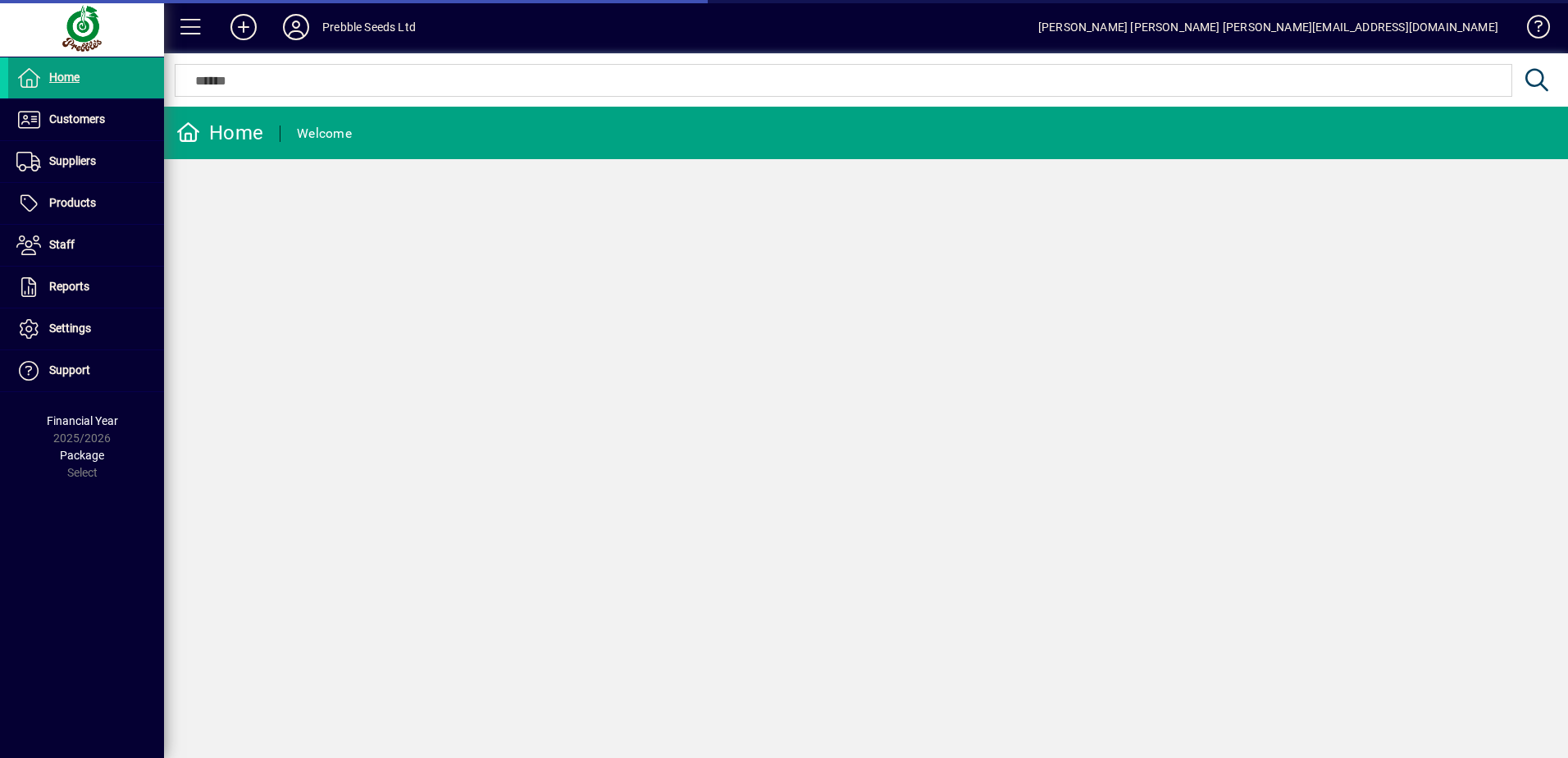  Describe the element at coordinates (86, 371) in the screenshot. I see `a: Support` at that location.